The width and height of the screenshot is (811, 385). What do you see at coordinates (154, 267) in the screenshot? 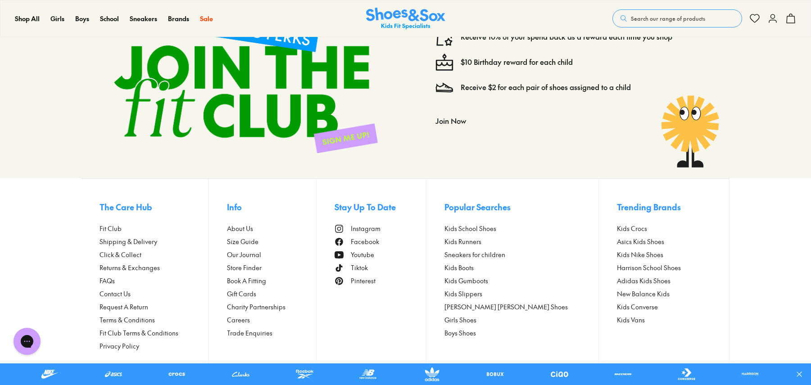
I see `a: Returns & Exchanges` at bounding box center [154, 267].